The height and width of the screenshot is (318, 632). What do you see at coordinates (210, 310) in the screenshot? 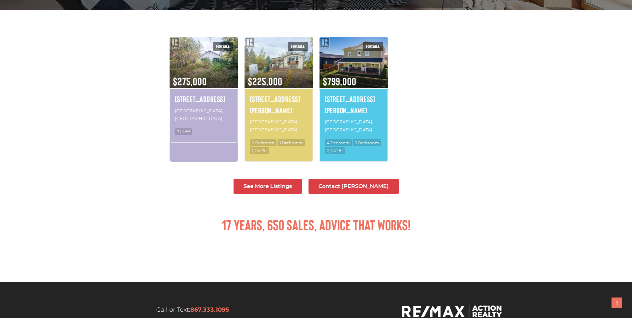
I see `a: 867.333.1095` at bounding box center [210, 310].